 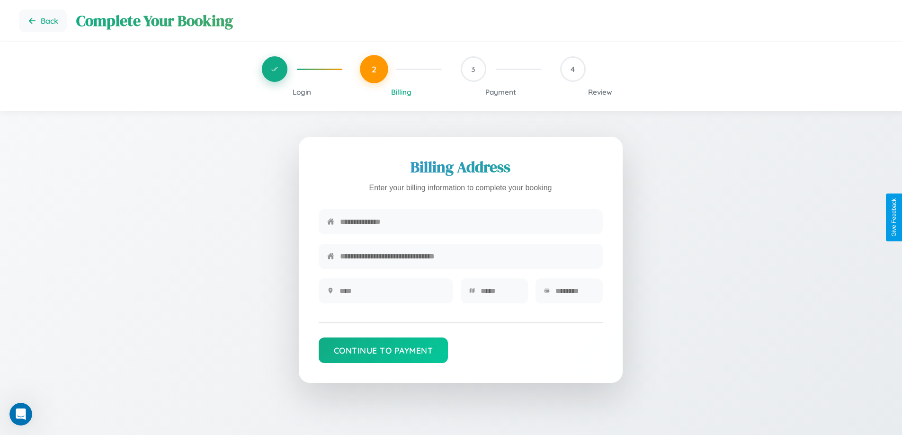 I want to click on span: Billing, so click(x=401, y=92).